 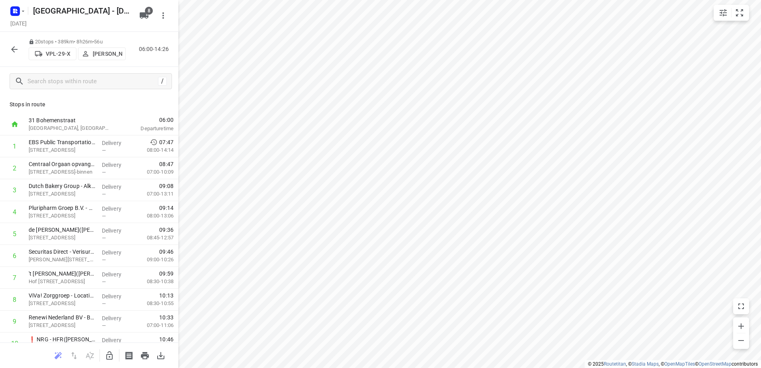 What do you see at coordinates (14, 321) in the screenshot?
I see `div: 9` at bounding box center [14, 321].